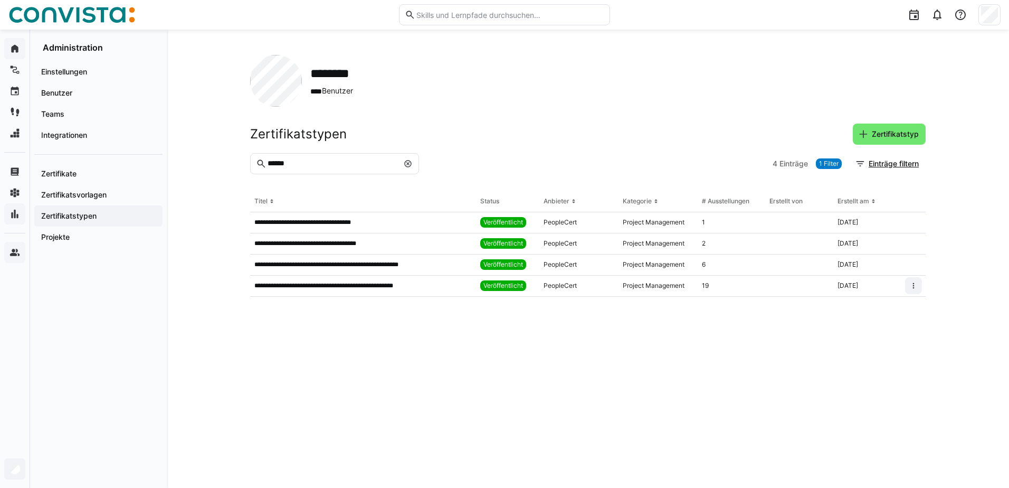 The height and width of the screenshot is (488, 1009). What do you see at coordinates (726, 201) in the screenshot?
I see `div: # Ausstellungen` at bounding box center [726, 201].